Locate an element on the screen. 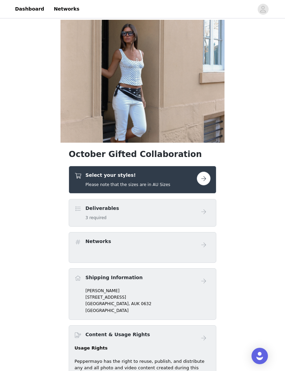 The image size is (285, 371). img: campaign image is located at coordinates (142, 81).